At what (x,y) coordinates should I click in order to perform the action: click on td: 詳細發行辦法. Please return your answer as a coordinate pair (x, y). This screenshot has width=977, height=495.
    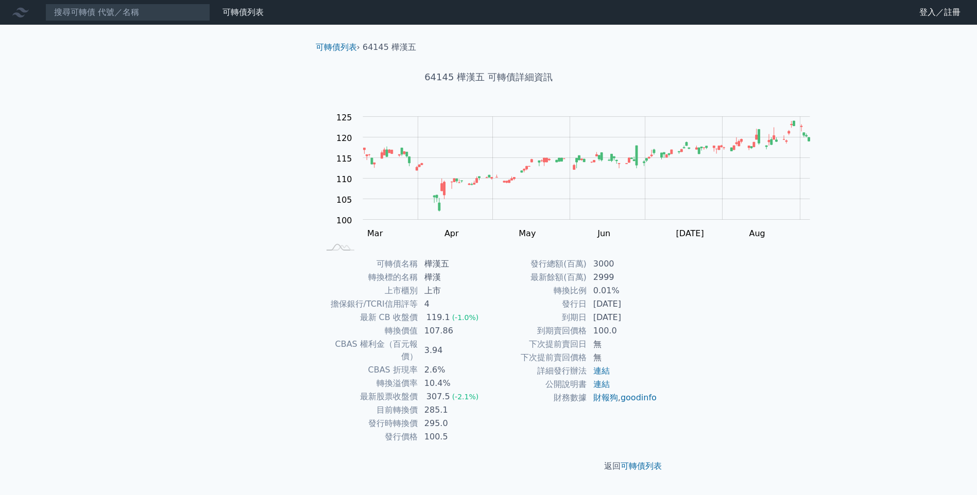
    Looking at the image, I should click on (538, 371).